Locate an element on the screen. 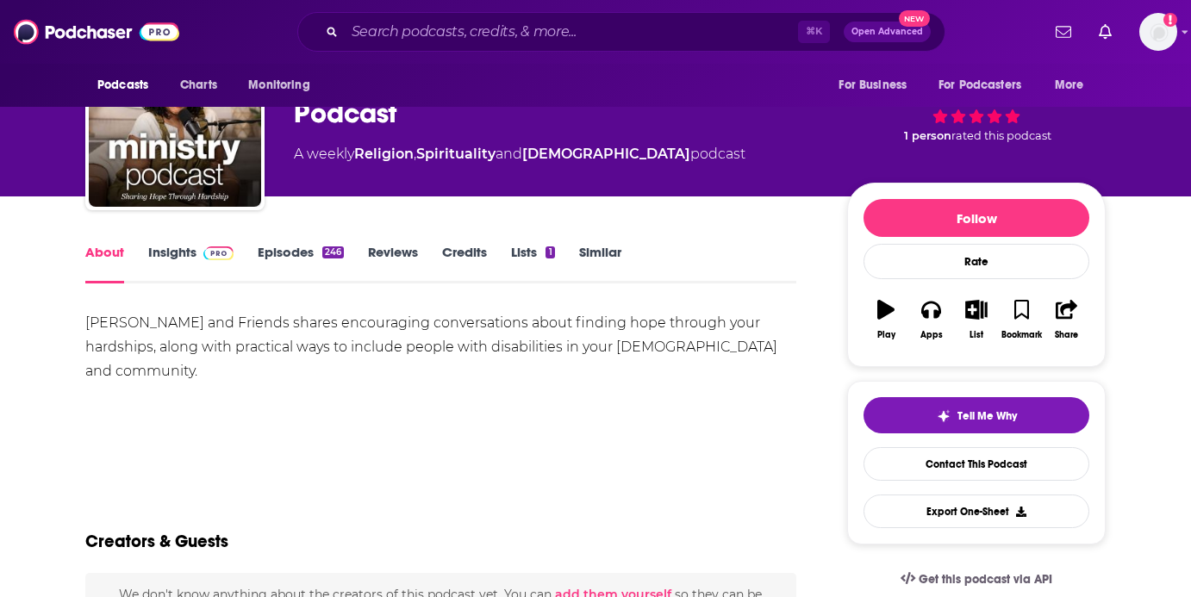 This screenshot has width=1191, height=597. button: Follow is located at coordinates (976, 218).